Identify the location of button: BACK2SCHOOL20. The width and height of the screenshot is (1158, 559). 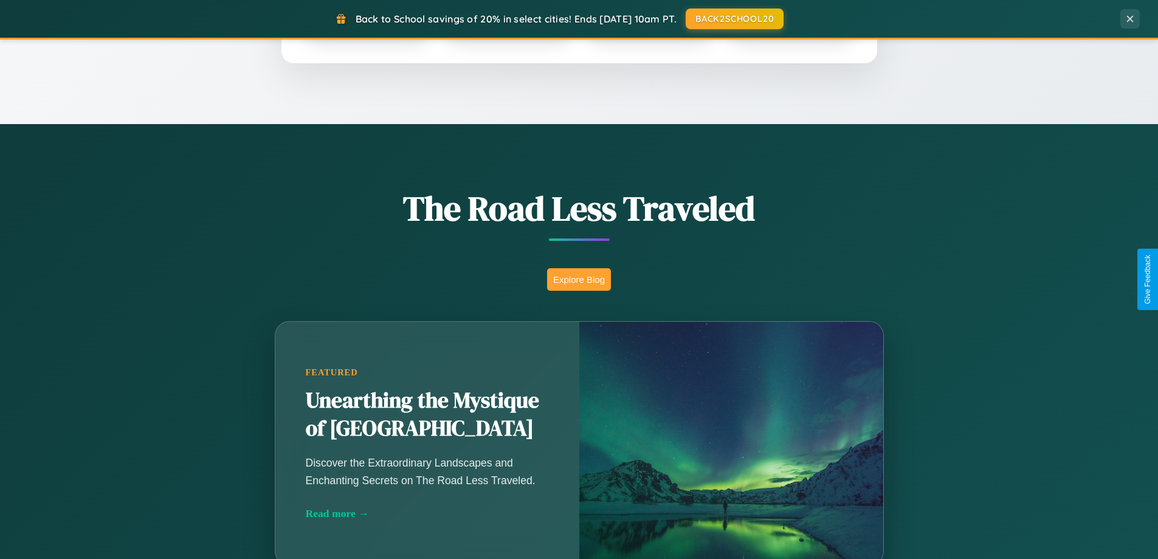
(735, 19).